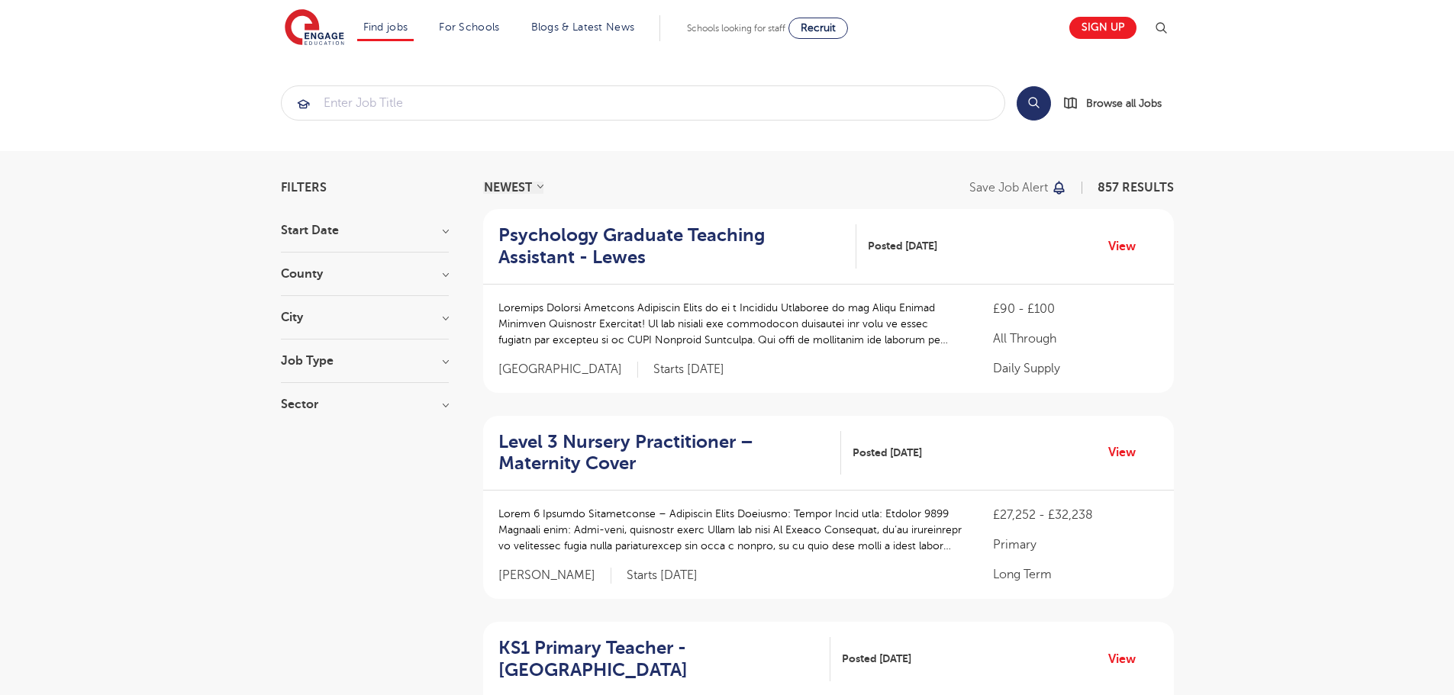 Image resolution: width=1454 pixels, height=695 pixels. I want to click on a: For Schools, so click(469, 27).